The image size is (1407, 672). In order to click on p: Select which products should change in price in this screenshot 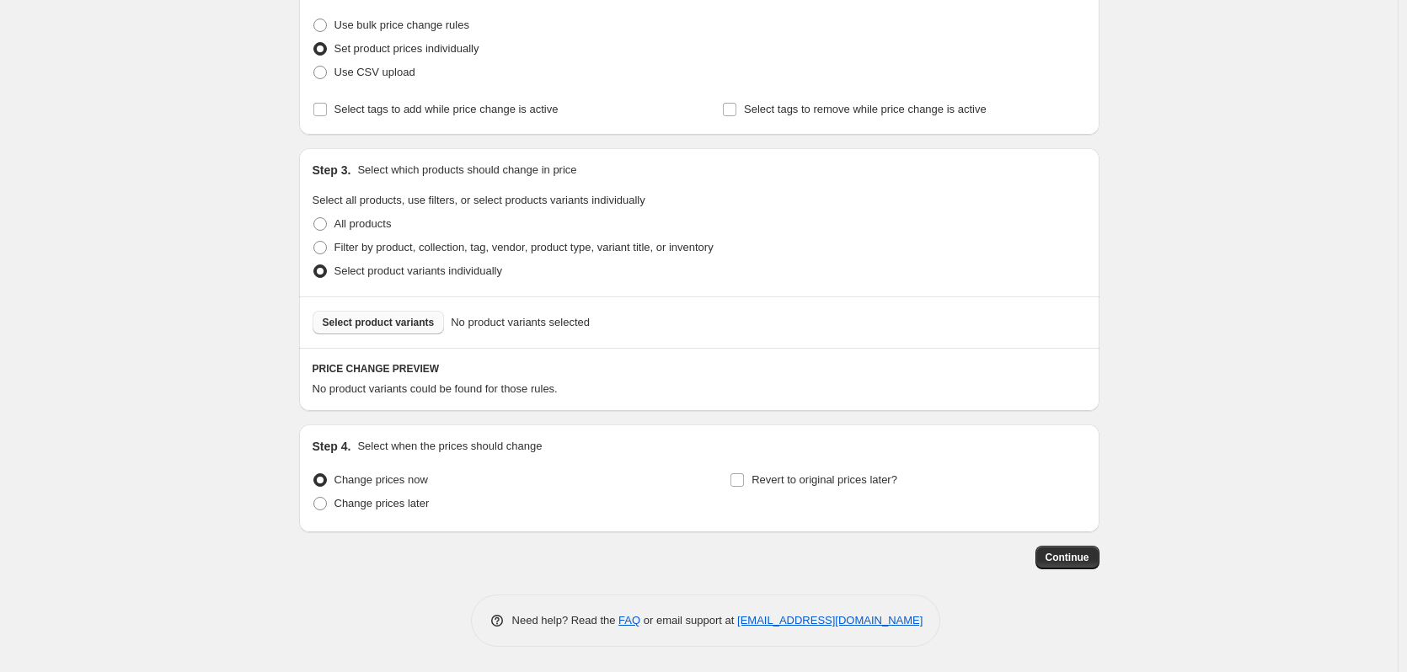, I will do `click(467, 170)`.